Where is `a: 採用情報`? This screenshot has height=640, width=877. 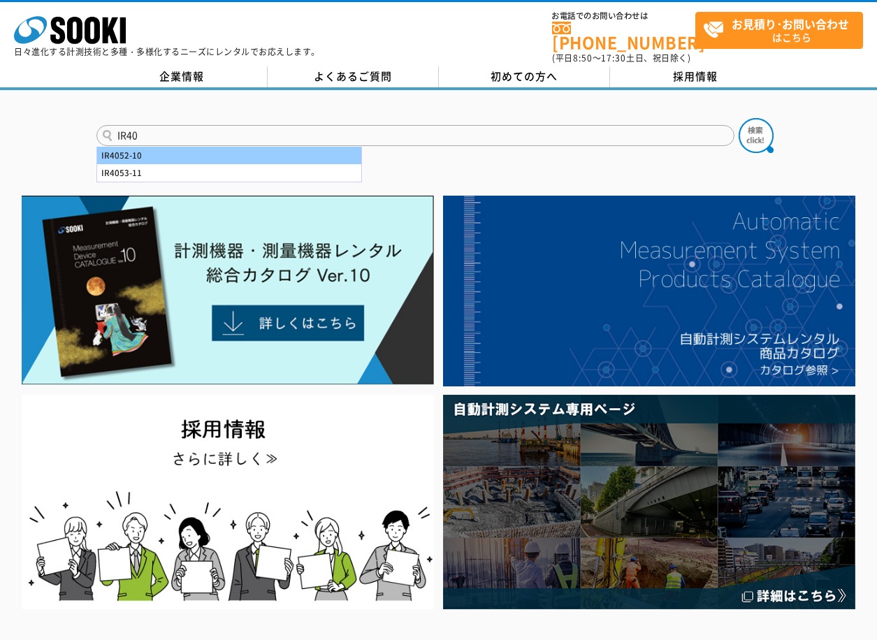 a: 採用情報 is located at coordinates (695, 77).